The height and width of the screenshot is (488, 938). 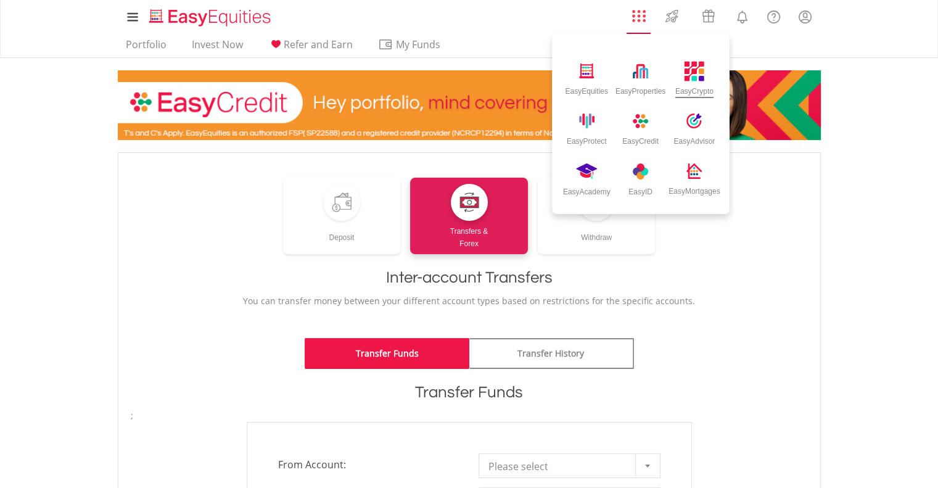 What do you see at coordinates (217, 47) in the screenshot?
I see `a: Invest Now` at bounding box center [217, 47].